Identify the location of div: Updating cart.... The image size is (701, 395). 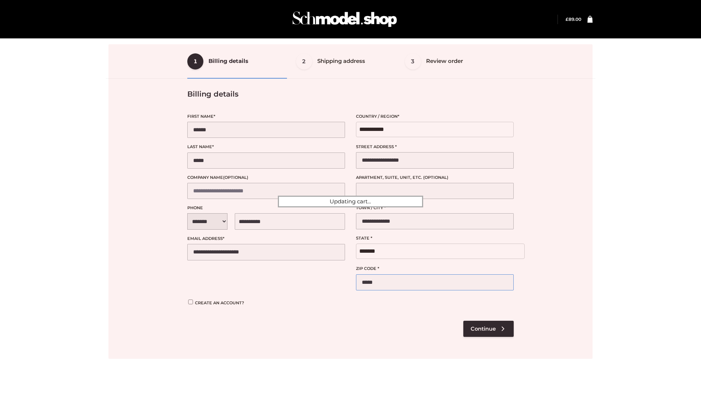
(351, 201).